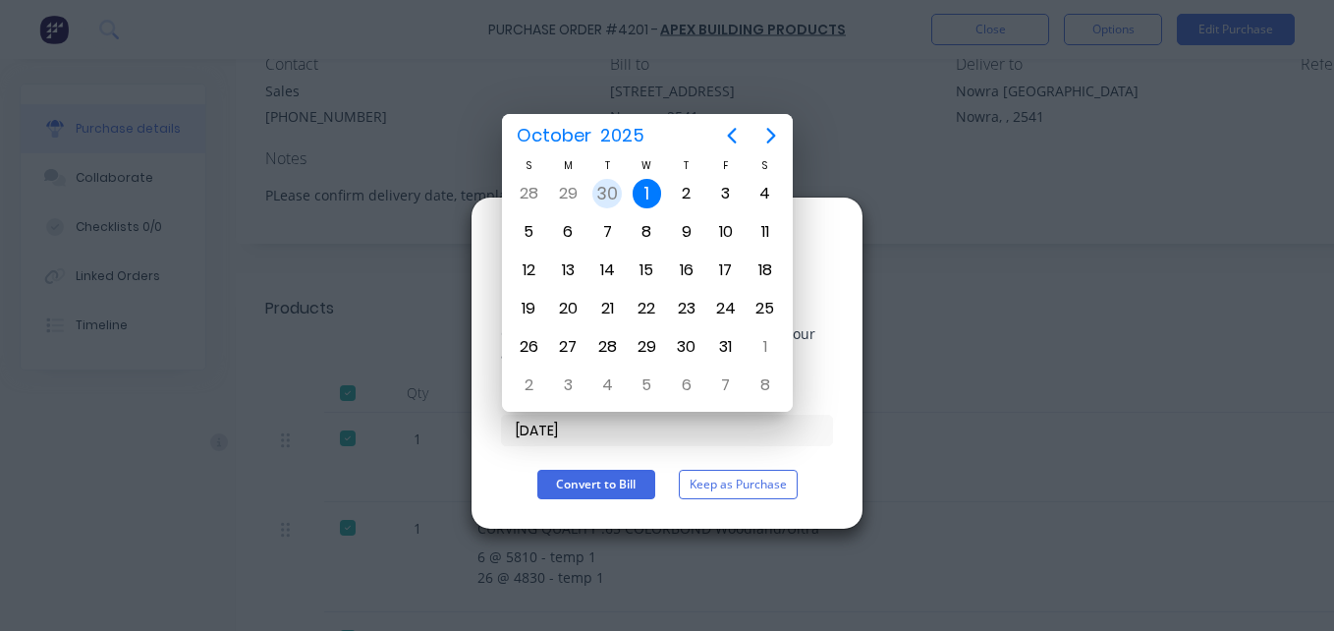 This screenshot has height=631, width=1334. I want to click on div: Bill date, so click(667, 394).